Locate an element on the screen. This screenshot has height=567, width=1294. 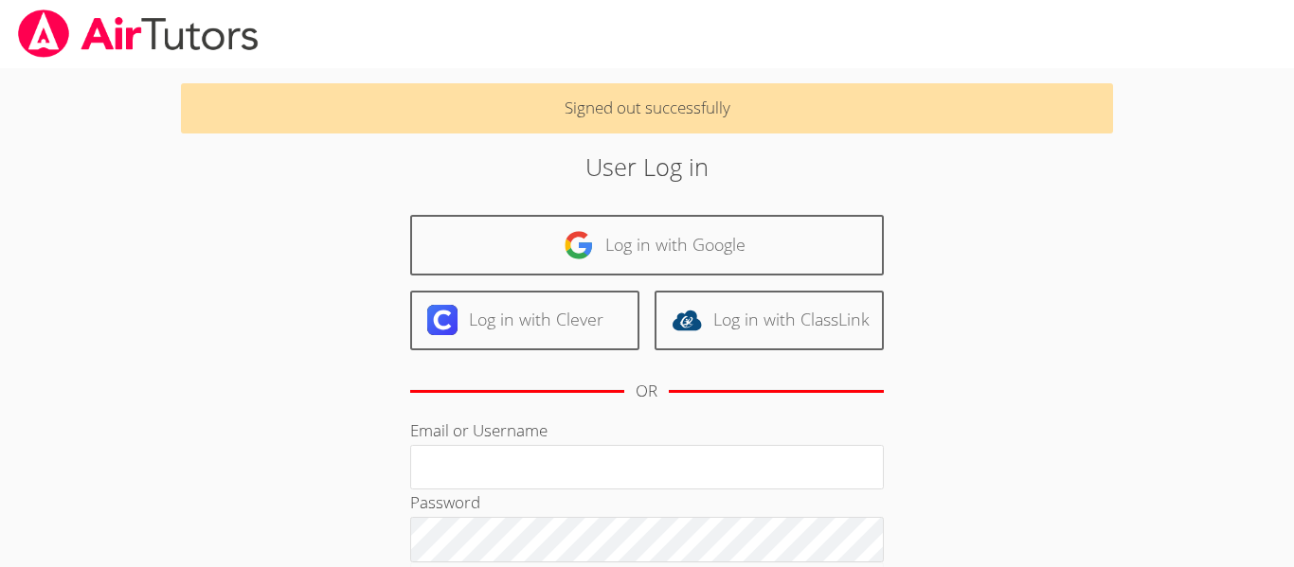
a: Log in with Google is located at coordinates (647, 244).